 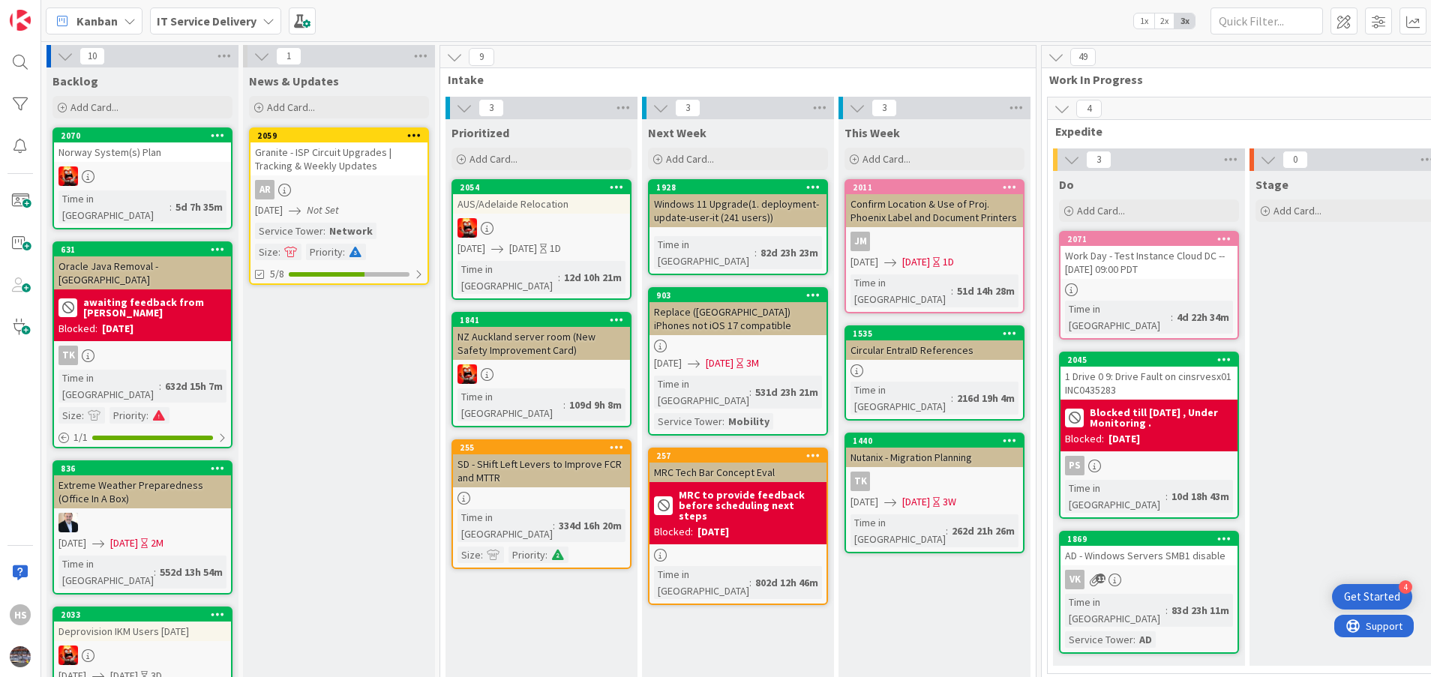 I want to click on div: 255SD - SHift Left Levers to Improve FCR and MTTR, so click(x=541, y=464).